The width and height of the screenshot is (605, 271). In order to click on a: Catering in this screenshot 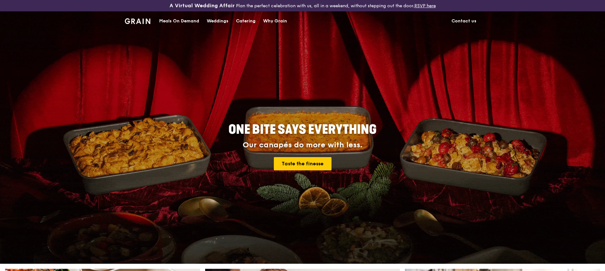, I will do `click(246, 21)`.